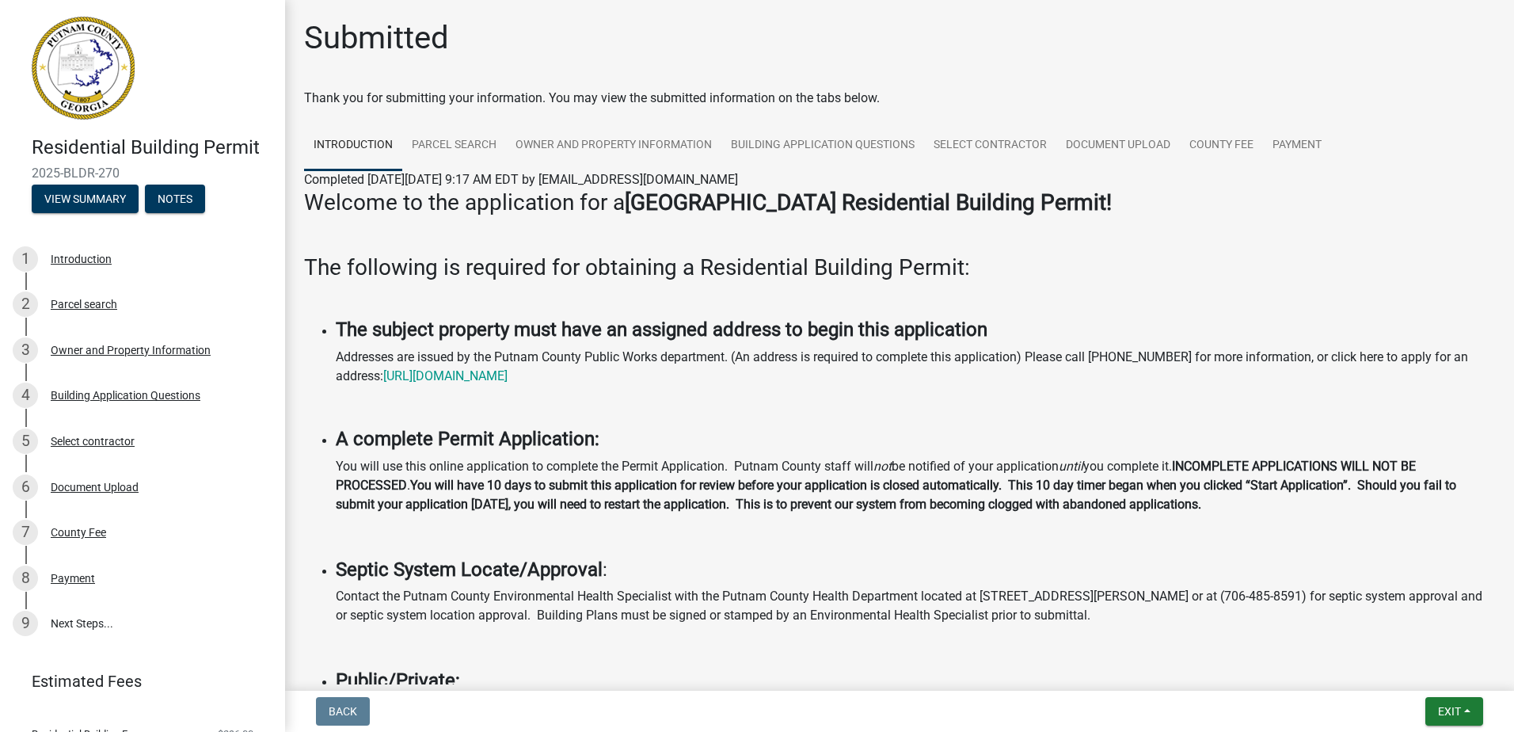  What do you see at coordinates (85, 199) in the screenshot?
I see `button: View Summary` at bounding box center [85, 199].